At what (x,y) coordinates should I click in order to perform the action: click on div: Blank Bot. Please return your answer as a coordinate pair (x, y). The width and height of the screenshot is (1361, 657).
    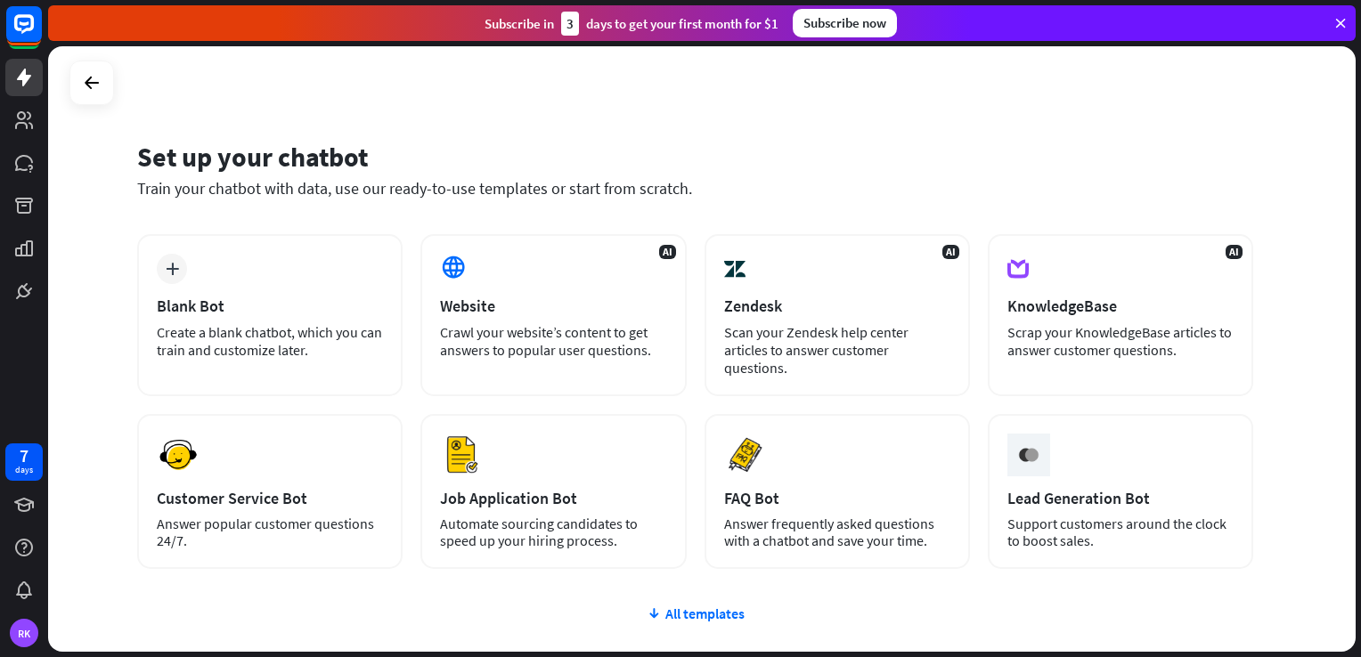
    Looking at the image, I should click on (270, 306).